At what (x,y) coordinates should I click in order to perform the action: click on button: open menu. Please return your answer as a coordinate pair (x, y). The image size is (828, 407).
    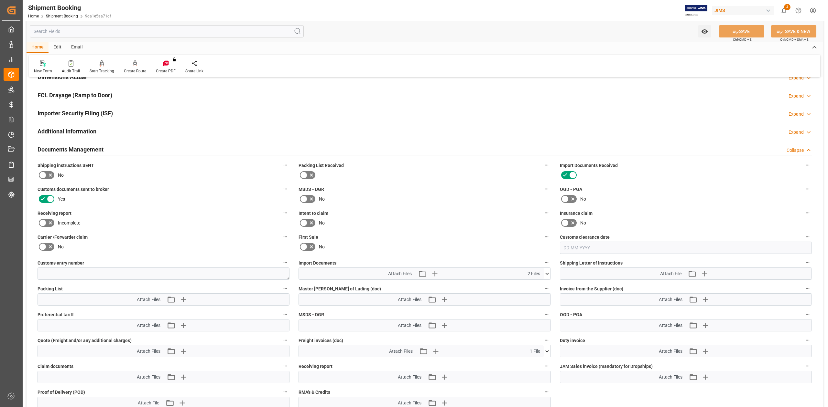
    Looking at the image, I should click on (704, 31).